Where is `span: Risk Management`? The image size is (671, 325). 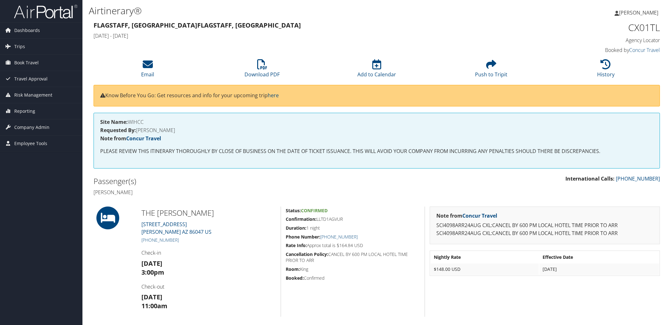 span: Risk Management is located at coordinates (33, 95).